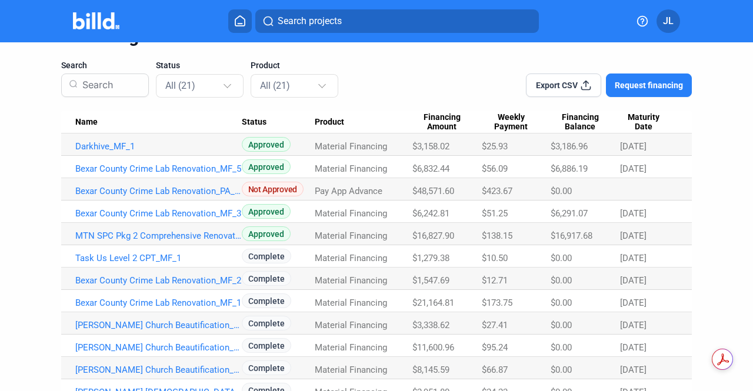  I want to click on a: Bexar County Crime Lab Renovation_PA_MAY, so click(158, 191).